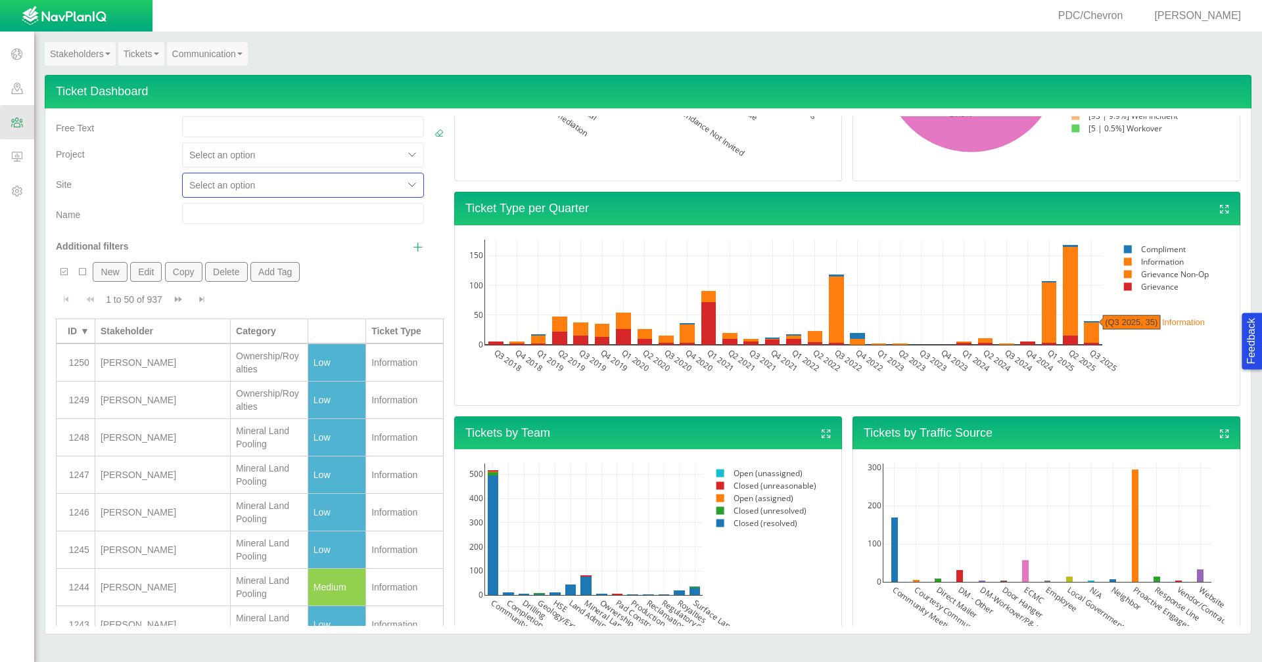  I want to click on td: Ownership/Royalties, so click(269, 363).